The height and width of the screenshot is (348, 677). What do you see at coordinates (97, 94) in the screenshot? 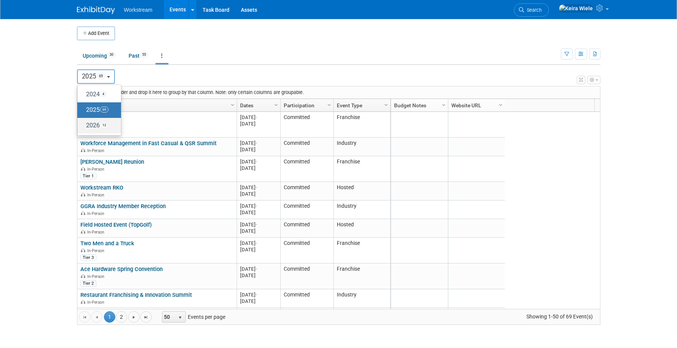
I see `label: 2024` at bounding box center [97, 94].